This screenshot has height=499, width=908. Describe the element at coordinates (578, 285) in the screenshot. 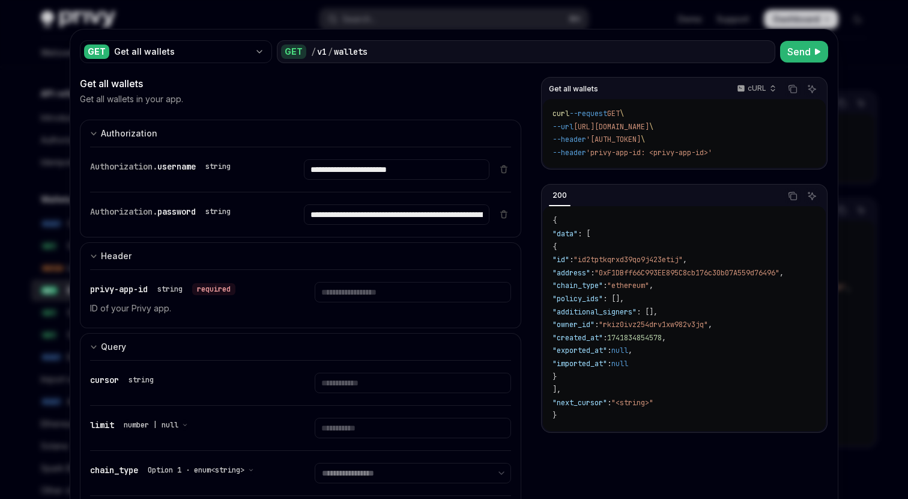

I see `span: "chain_type"` at that location.